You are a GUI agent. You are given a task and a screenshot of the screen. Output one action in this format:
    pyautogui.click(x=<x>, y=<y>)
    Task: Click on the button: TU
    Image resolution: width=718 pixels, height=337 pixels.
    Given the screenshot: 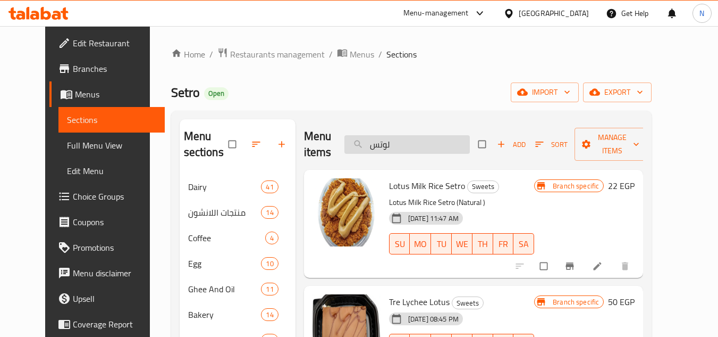 What is the action you would take?
    pyautogui.click(x=441, y=244)
    